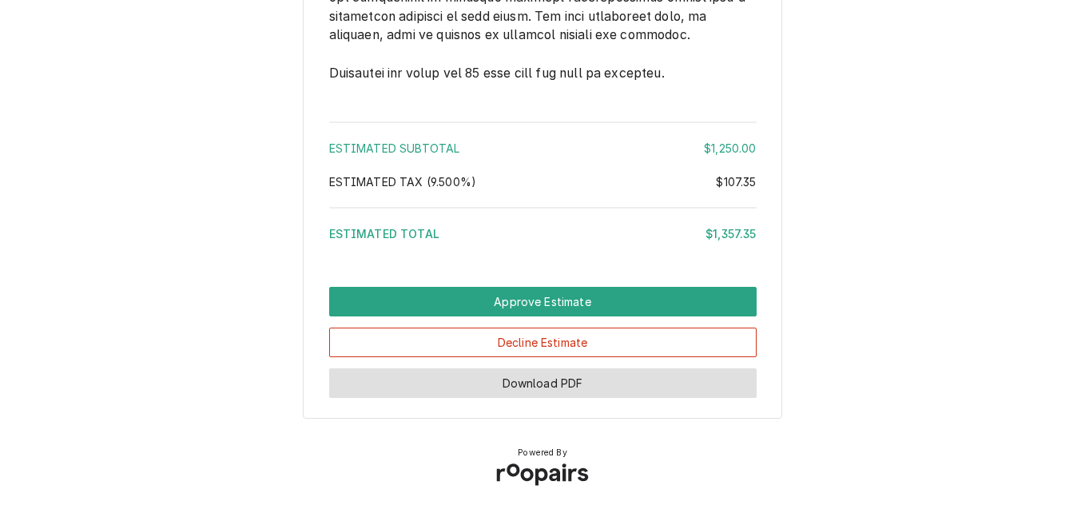 The width and height of the screenshot is (1085, 513). What do you see at coordinates (543, 185) in the screenshot?
I see `div: Amount Summary` at bounding box center [543, 185].